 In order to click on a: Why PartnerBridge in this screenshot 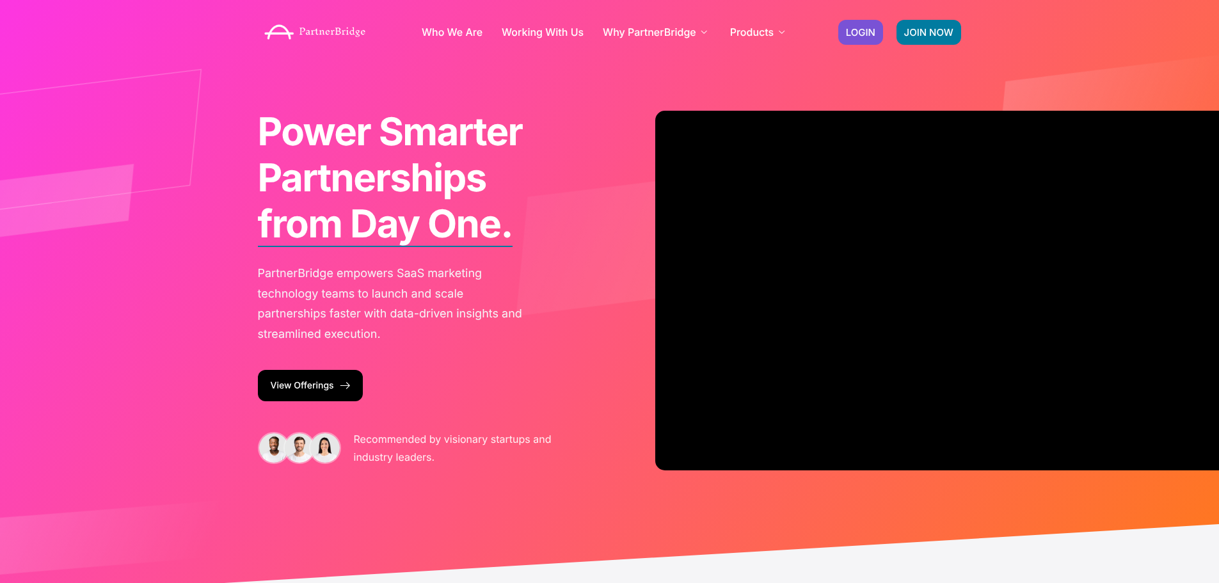, I will do `click(657, 32)`.